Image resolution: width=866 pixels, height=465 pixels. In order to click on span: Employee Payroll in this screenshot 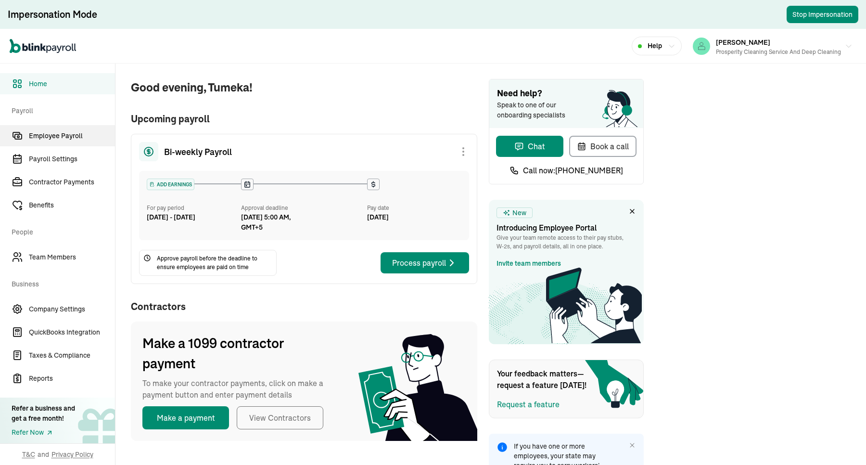, I will do `click(72, 136)`.